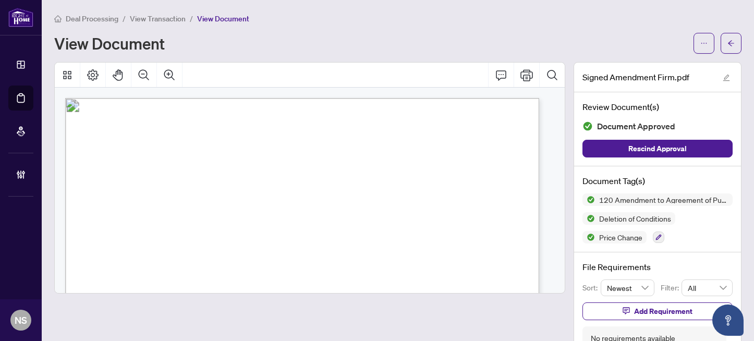 The height and width of the screenshot is (341, 754). I want to click on span: ellipsis, so click(704, 43).